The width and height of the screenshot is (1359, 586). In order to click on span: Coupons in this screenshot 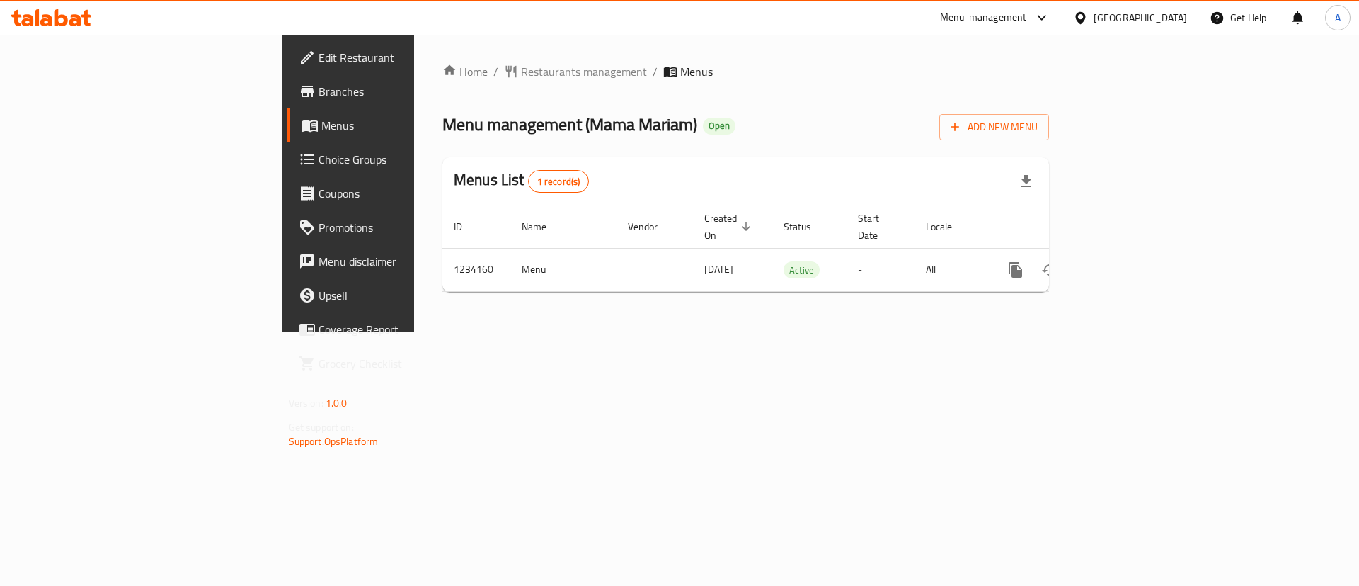, I will do `click(408, 193)`.